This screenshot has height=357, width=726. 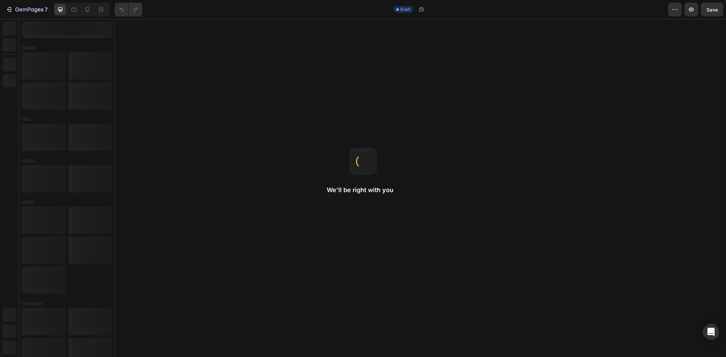 I want to click on h2: We'll be right with you, so click(x=363, y=190).